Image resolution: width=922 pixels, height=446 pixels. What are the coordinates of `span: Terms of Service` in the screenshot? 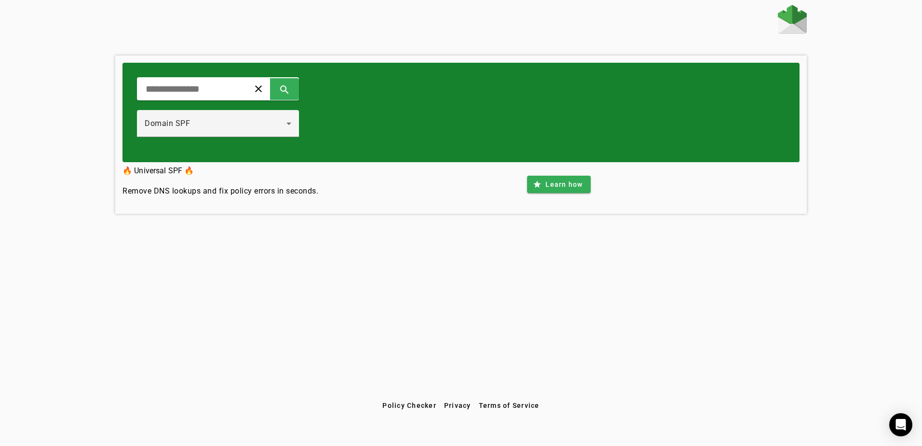 It's located at (509, 405).